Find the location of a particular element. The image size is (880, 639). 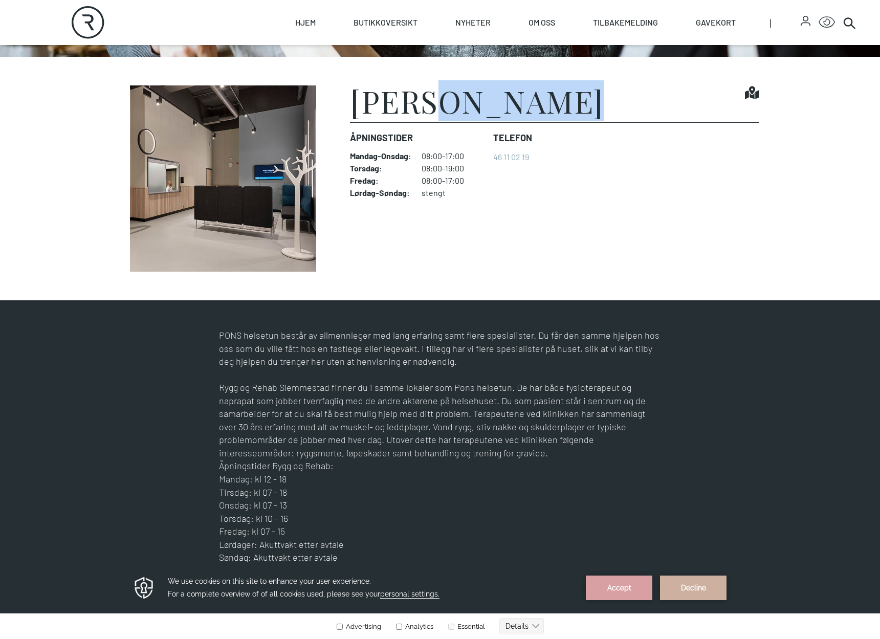

label: Essential is located at coordinates (466, 66).